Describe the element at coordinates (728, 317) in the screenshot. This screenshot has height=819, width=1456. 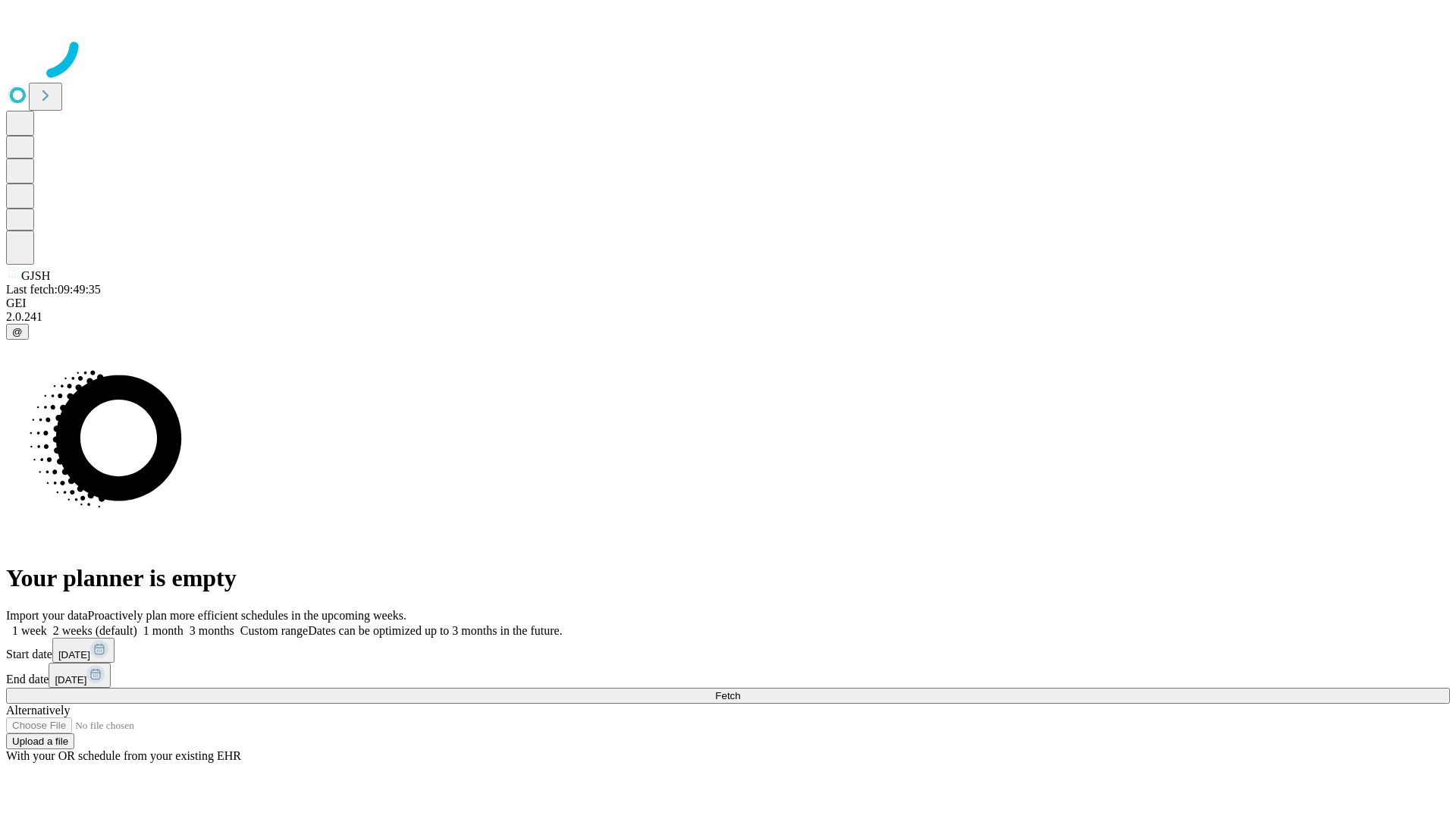
I see `div: 2.0.241` at that location.